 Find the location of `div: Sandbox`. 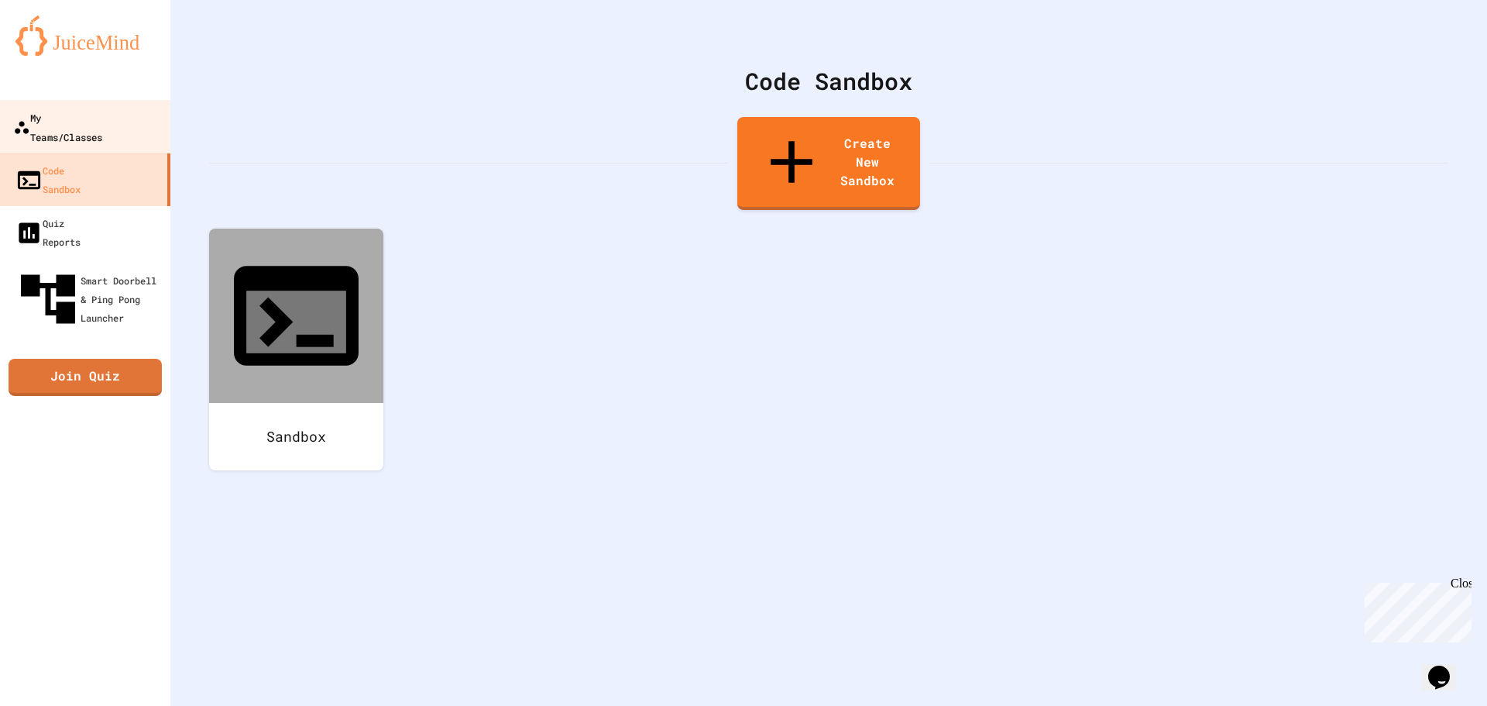

div: Sandbox is located at coordinates (296, 436).